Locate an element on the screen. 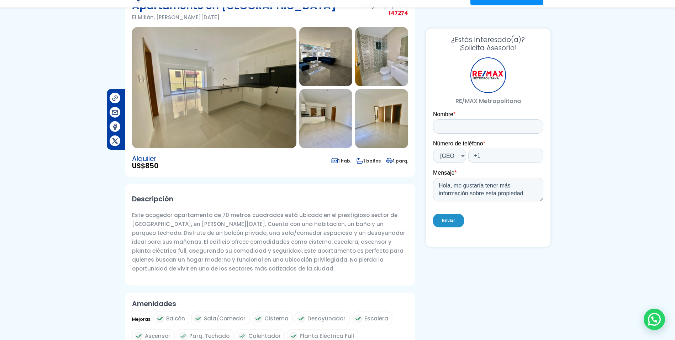  span: Alquiler is located at coordinates (145, 159).